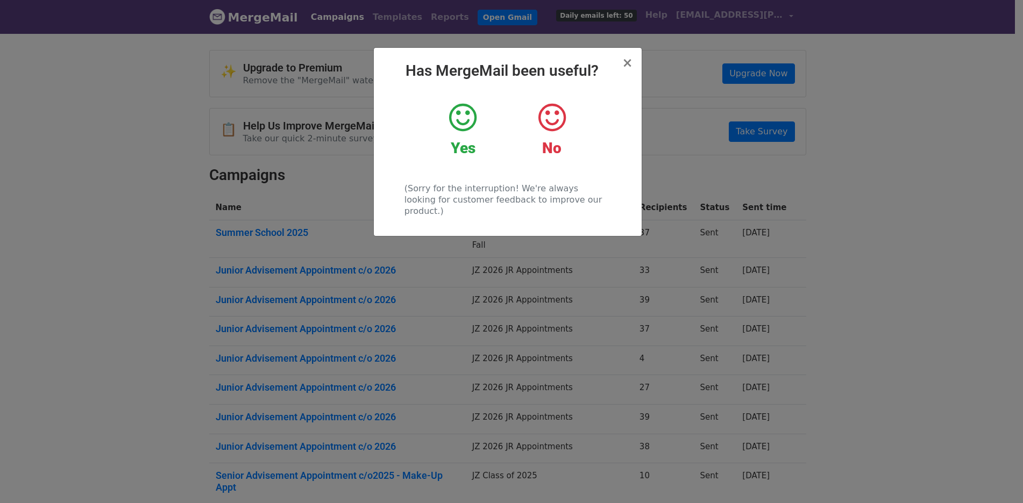 The height and width of the screenshot is (503, 1023). Describe the element at coordinates (551, 130) in the screenshot. I see `a: No` at that location.